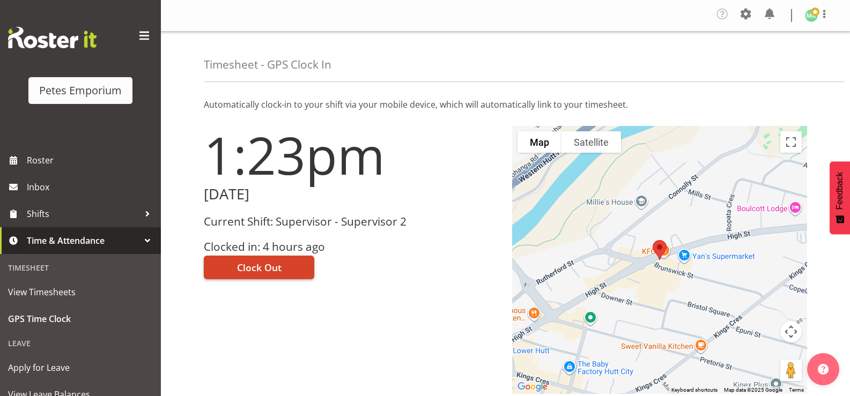 Image resolution: width=850 pixels, height=396 pixels. What do you see at coordinates (91, 187) in the screenshot?
I see `span: Inbox` at bounding box center [91, 187].